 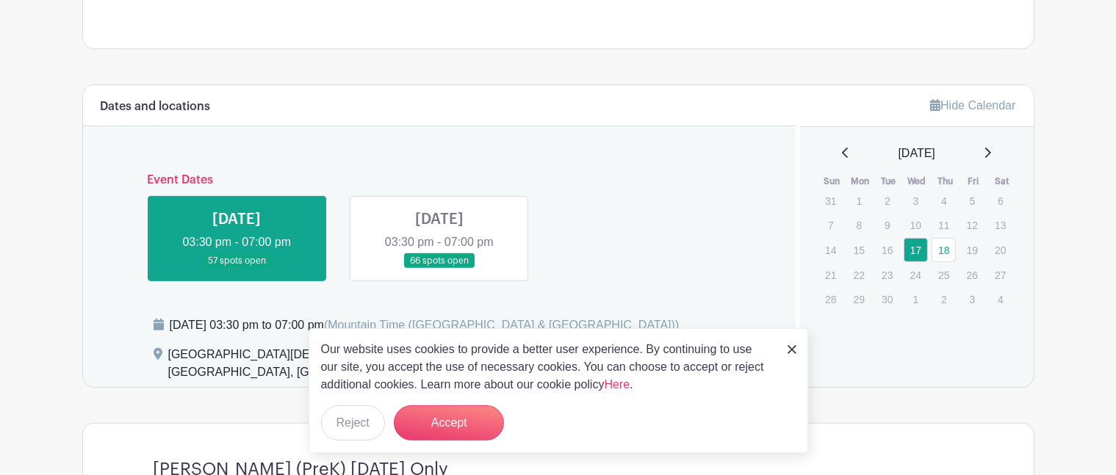 What do you see at coordinates (831, 181) in the screenshot?
I see `th: Sun` at bounding box center [831, 181].